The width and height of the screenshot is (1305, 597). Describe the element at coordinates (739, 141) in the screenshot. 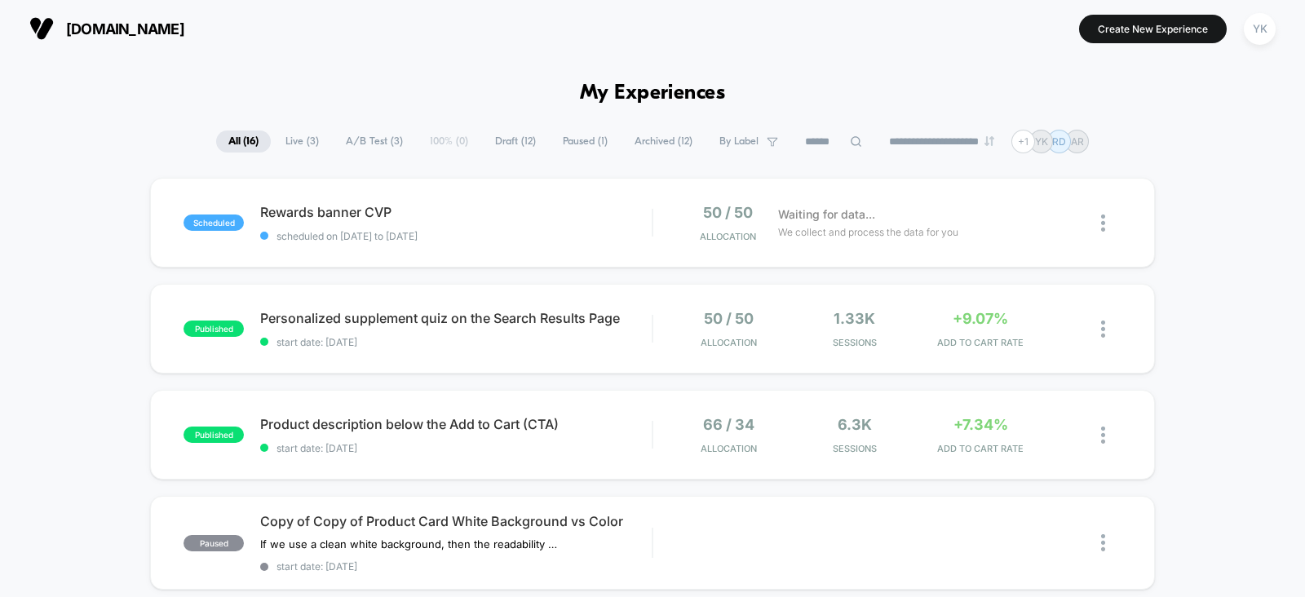

I see `span: By Label` at that location.